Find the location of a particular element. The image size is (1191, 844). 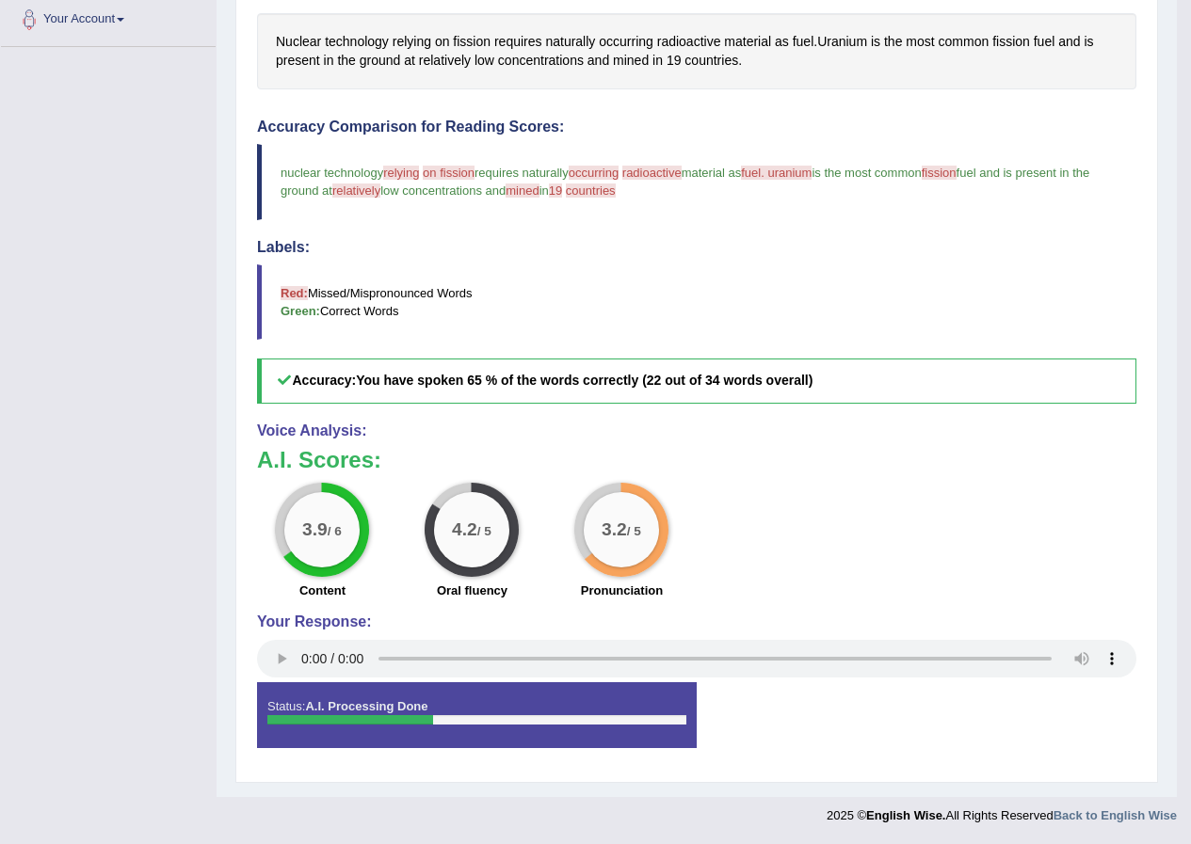

span: radioactive is located at coordinates (651, 172).